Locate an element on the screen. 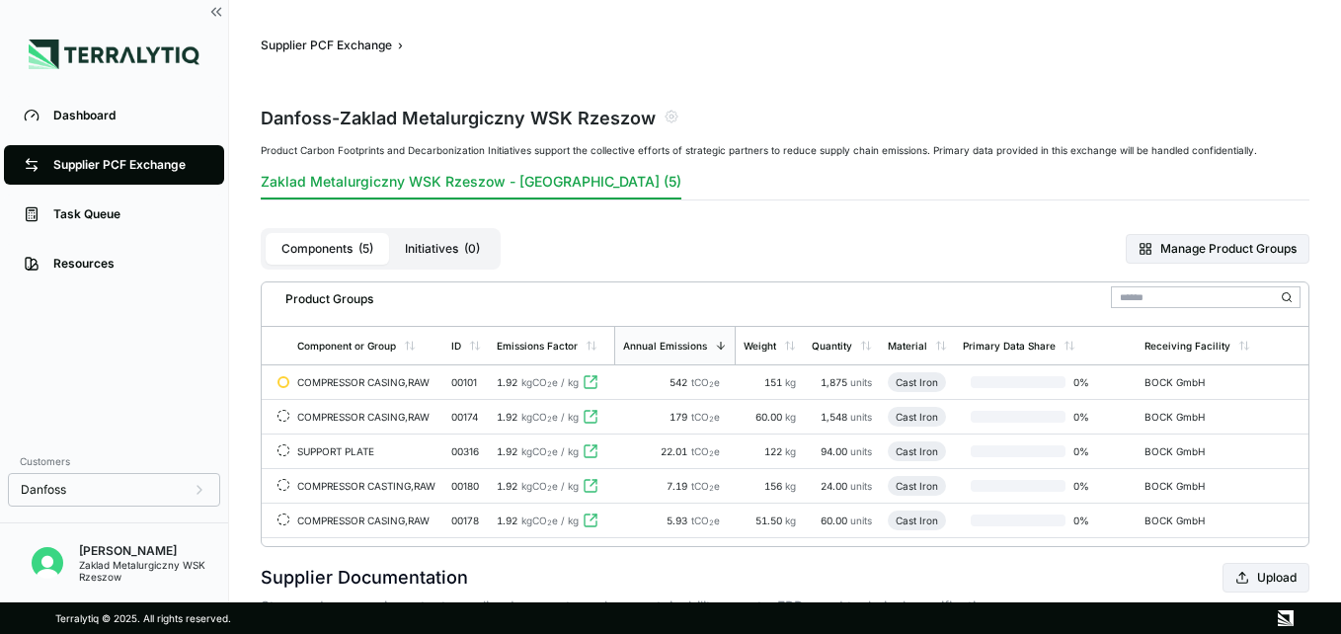 The height and width of the screenshot is (634, 1341). span: ( 5 ) is located at coordinates (365, 249).